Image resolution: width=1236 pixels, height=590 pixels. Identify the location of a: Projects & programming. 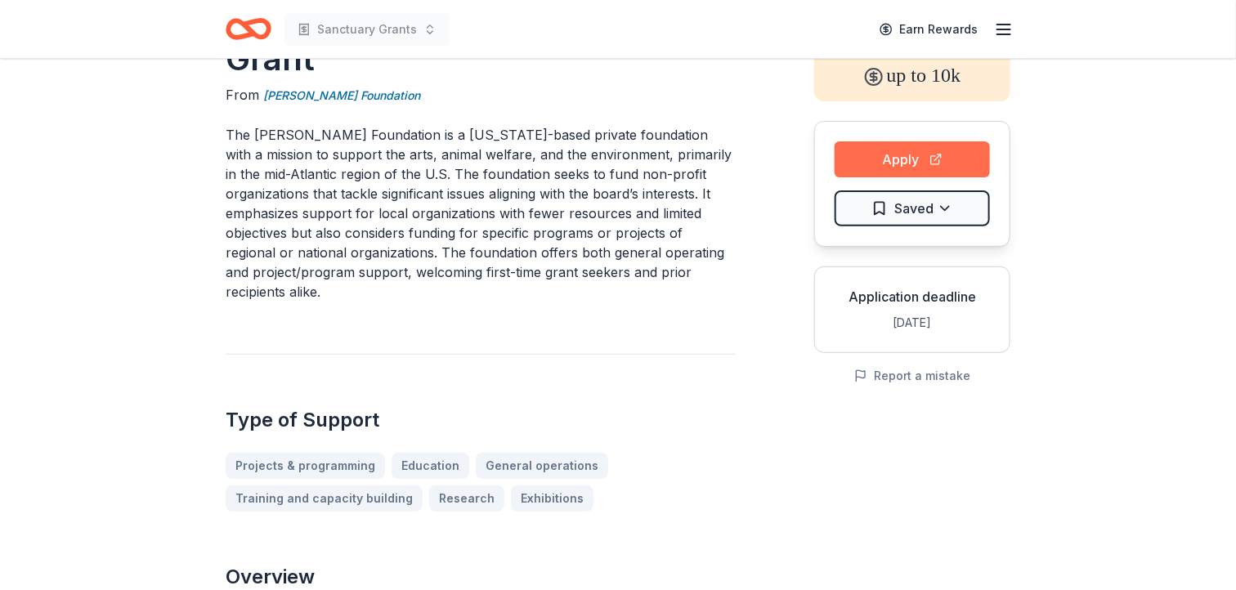
(305, 466).